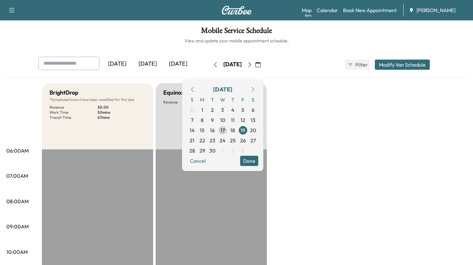  Describe the element at coordinates (174, 93) in the screenshot. I see `h5: Equinox` at that location.